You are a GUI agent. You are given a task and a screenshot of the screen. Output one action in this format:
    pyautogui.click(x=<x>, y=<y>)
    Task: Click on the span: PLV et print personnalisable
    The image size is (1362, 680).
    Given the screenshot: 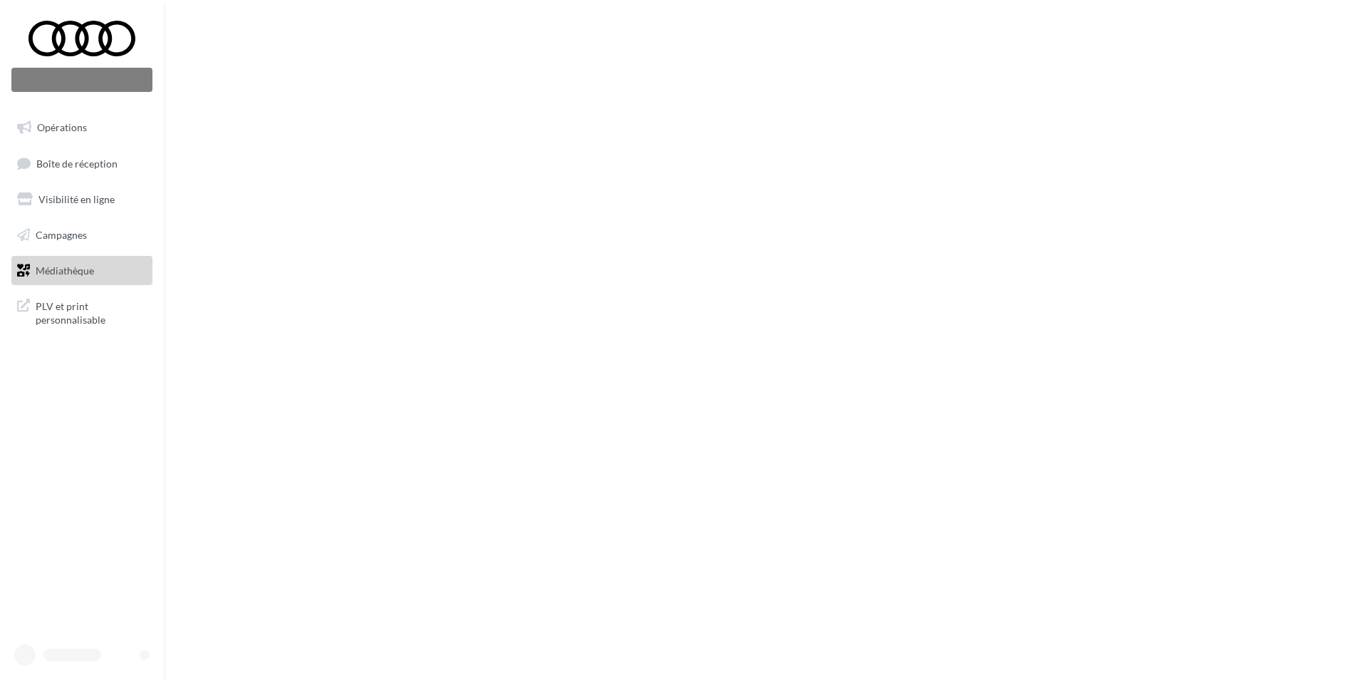 What is the action you would take?
    pyautogui.click(x=91, y=311)
    